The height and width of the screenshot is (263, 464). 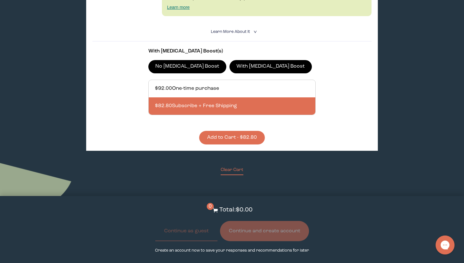 What do you see at coordinates (236, 210) in the screenshot?
I see `p: Total: $0.00` at bounding box center [236, 210].